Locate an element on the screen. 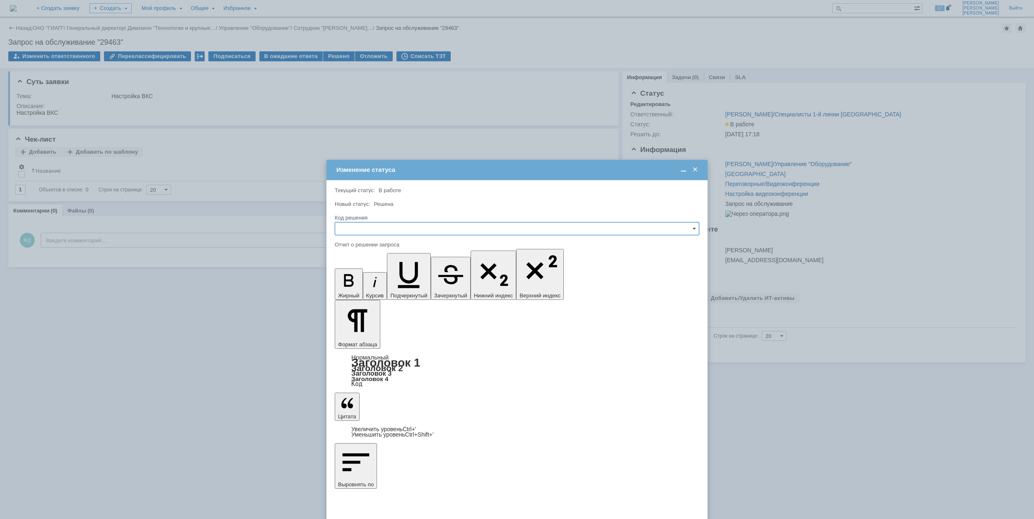 The width and height of the screenshot is (1034, 519). span: Нижний индекс is located at coordinates (493, 295).